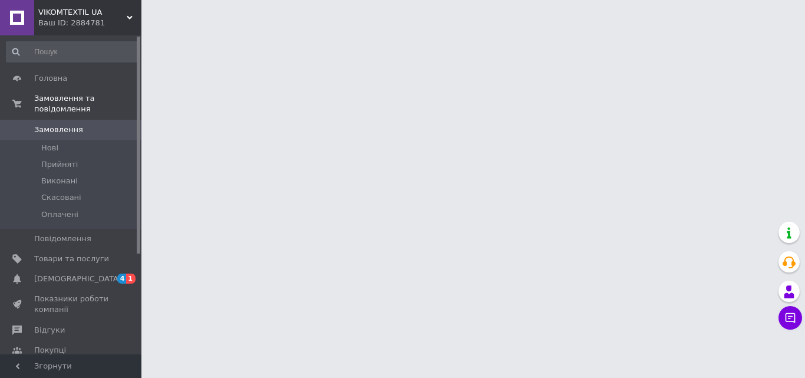  I want to click on span: 1, so click(131, 278).